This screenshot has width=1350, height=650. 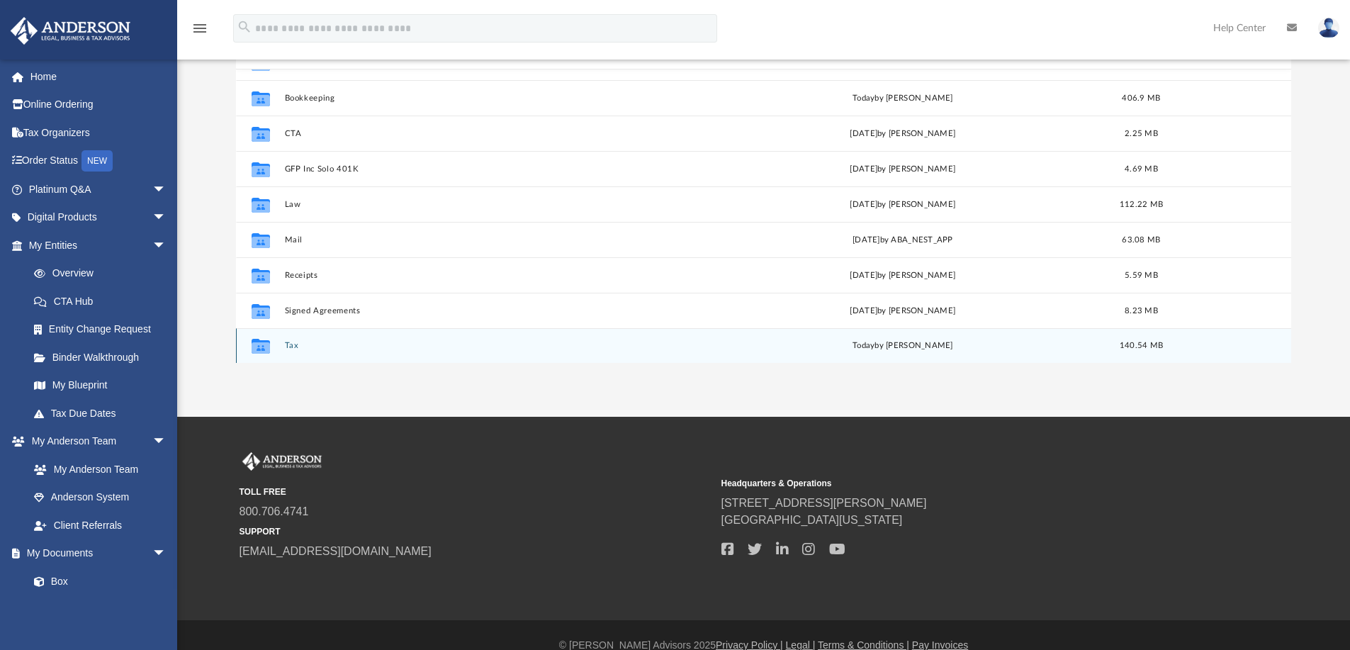 What do you see at coordinates (1141, 310) in the screenshot?
I see `span: 8.23 MB` at bounding box center [1141, 310].